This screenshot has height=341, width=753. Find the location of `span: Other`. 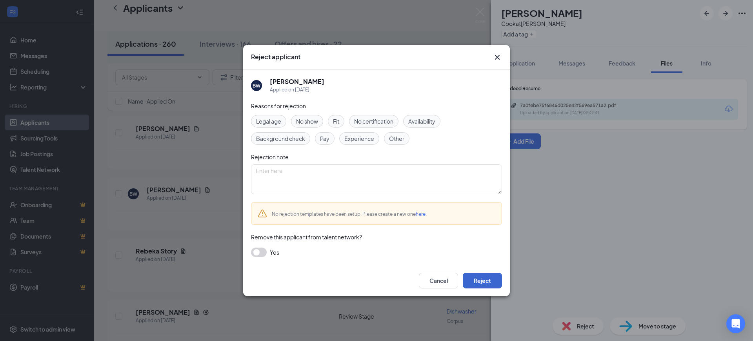

span: Other is located at coordinates (397, 138).